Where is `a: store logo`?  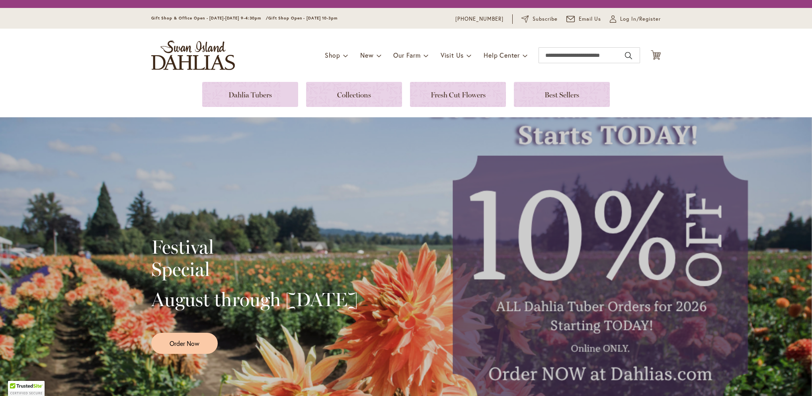 a: store logo is located at coordinates (193, 55).